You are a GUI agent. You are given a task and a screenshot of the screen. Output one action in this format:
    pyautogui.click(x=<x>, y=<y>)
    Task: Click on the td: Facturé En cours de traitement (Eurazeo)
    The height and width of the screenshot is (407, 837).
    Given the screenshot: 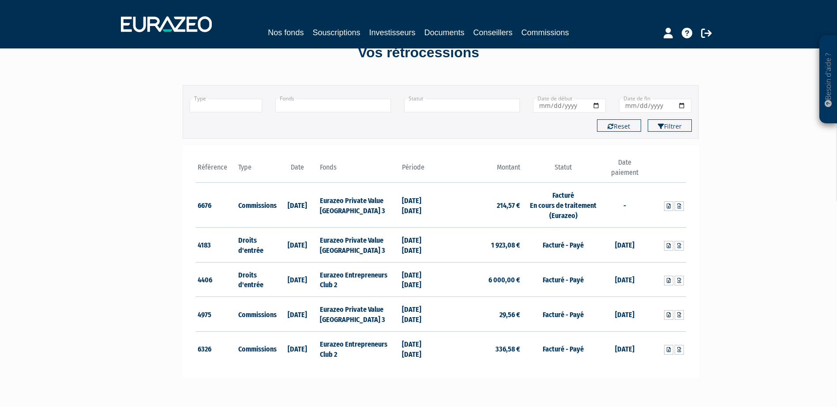 What is the action you would take?
    pyautogui.click(x=563, y=205)
    